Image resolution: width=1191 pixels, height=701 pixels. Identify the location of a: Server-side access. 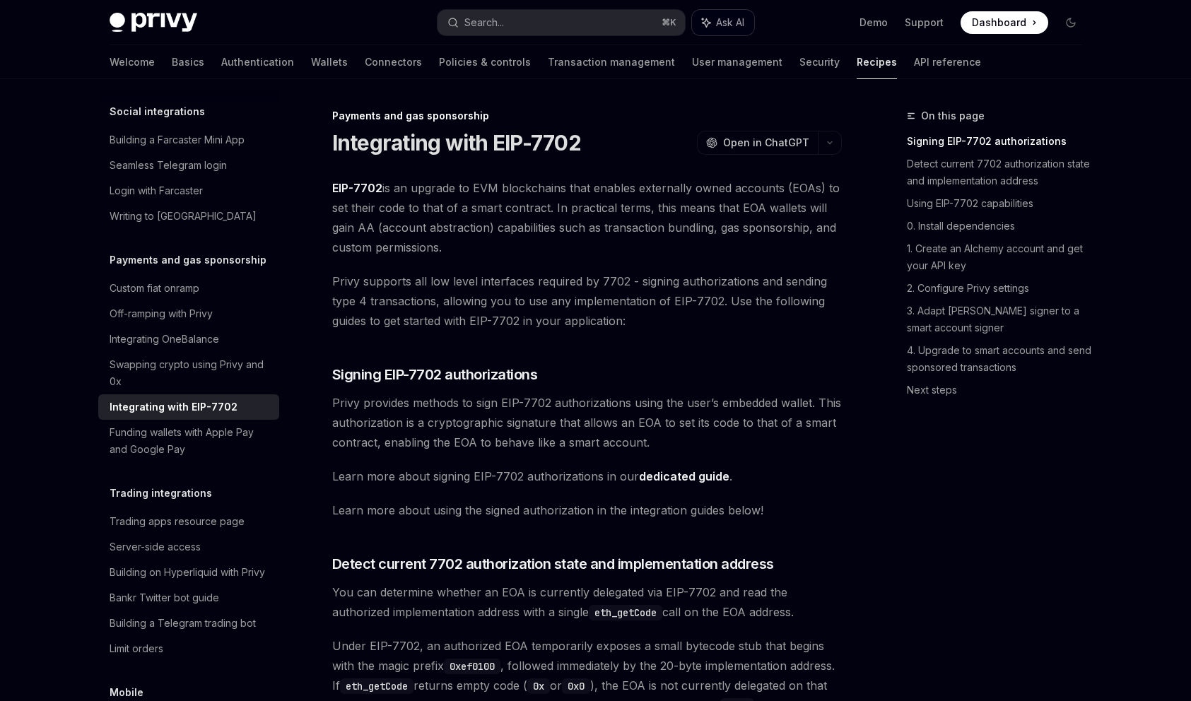
(189, 547).